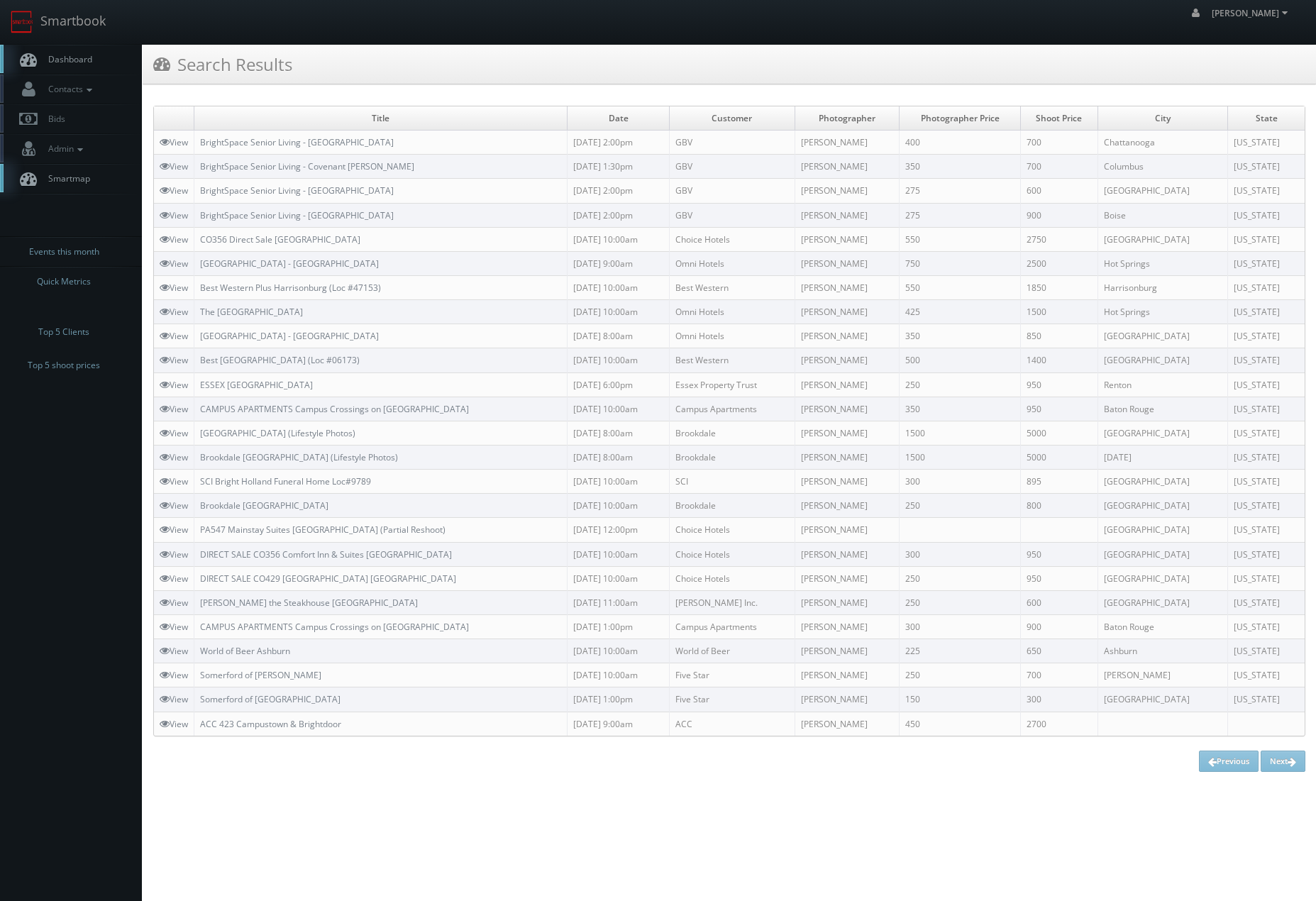 The width and height of the screenshot is (1316, 901). I want to click on img: smartbook-logo.png, so click(22, 22).